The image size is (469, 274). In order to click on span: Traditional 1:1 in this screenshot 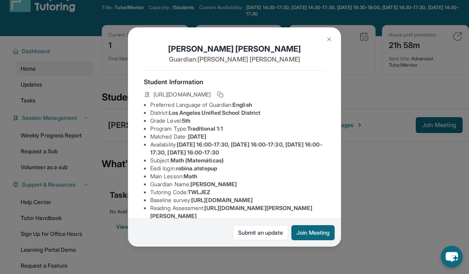, I will do `click(205, 128)`.